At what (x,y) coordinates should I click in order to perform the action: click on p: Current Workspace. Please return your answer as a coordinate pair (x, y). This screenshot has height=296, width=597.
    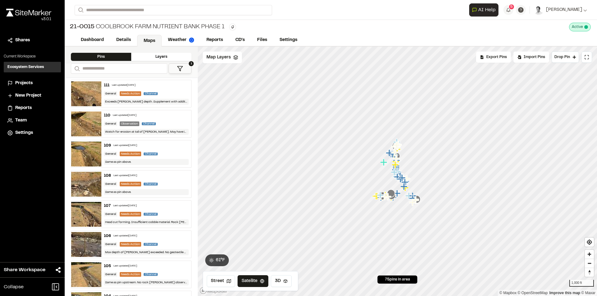
    Looking at the image, I should click on (32, 57).